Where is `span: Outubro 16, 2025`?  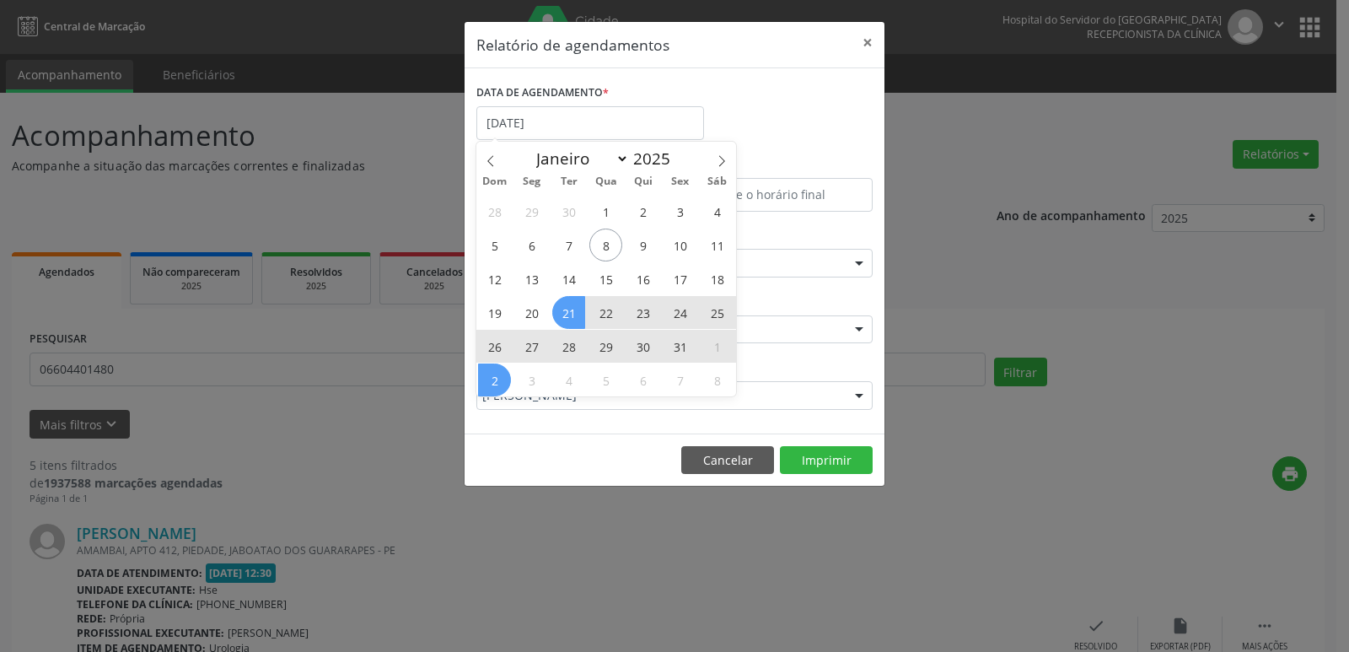
span: Outubro 16, 2025 is located at coordinates (642, 278).